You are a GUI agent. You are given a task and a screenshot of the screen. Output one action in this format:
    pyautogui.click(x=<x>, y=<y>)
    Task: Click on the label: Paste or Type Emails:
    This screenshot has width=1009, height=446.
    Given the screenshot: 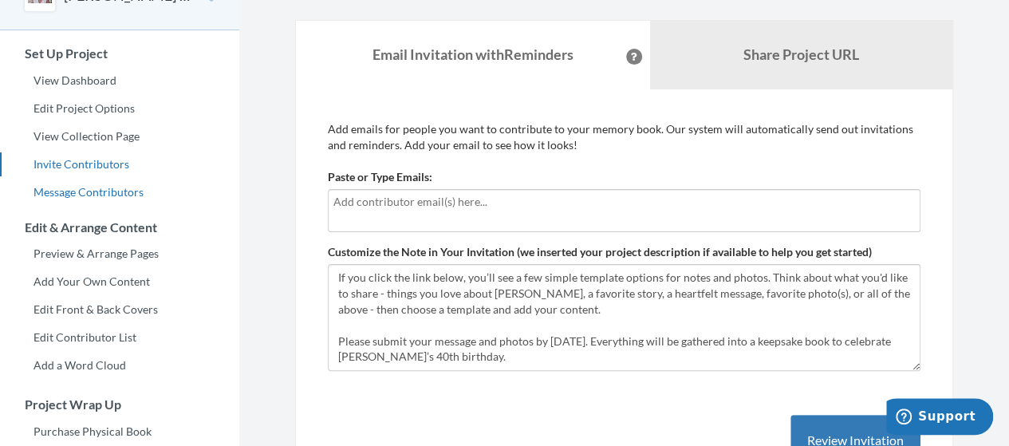 What is the action you would take?
    pyautogui.click(x=380, y=177)
    